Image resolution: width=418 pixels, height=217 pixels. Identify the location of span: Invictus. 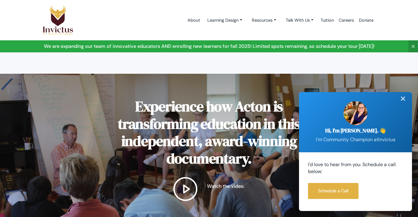
(387, 139).